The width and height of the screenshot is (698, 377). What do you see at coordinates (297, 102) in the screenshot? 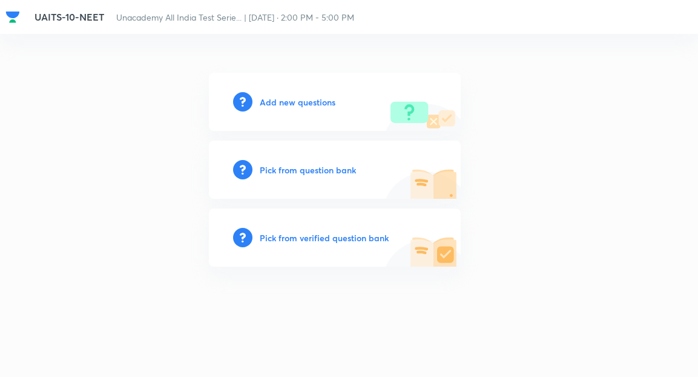
I see `h6: Add new questions` at bounding box center [297, 102].